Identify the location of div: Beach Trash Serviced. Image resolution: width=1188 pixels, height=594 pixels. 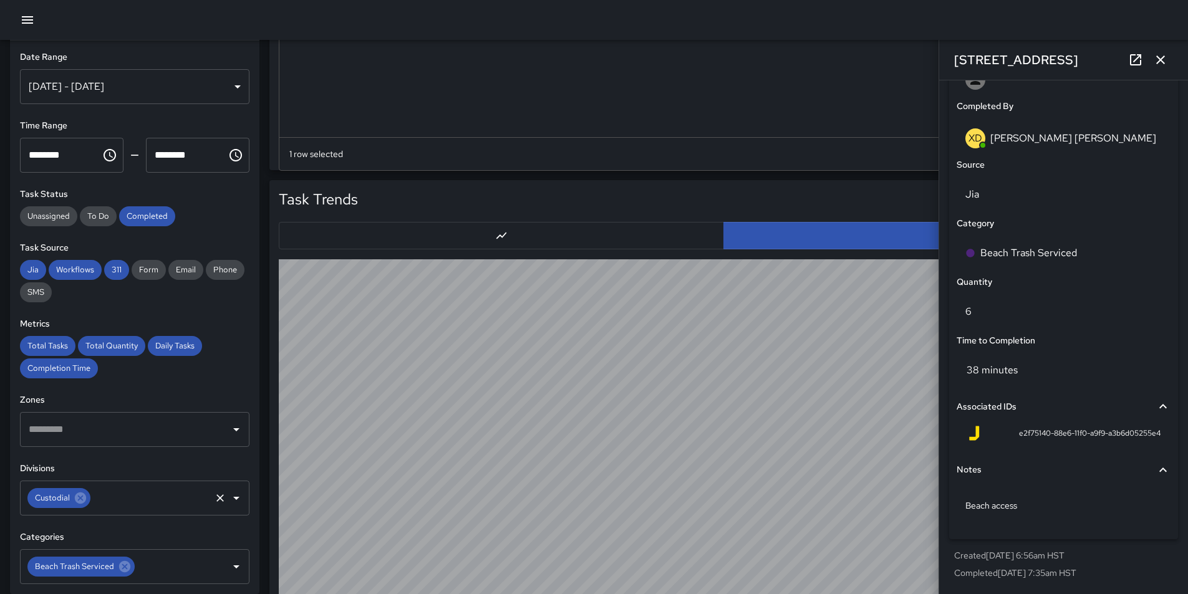
(81, 567).